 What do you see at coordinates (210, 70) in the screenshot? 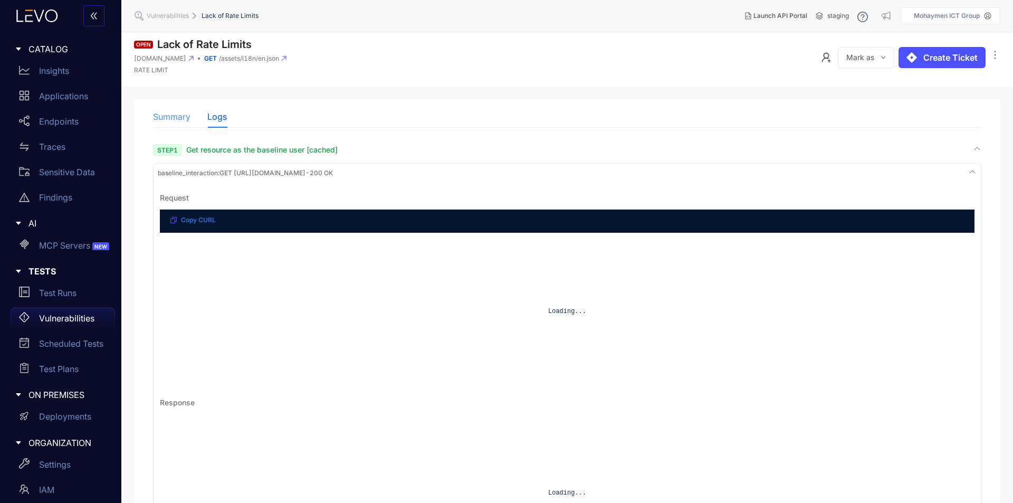
I see `p: RATE LIMIT` at bounding box center [210, 70].